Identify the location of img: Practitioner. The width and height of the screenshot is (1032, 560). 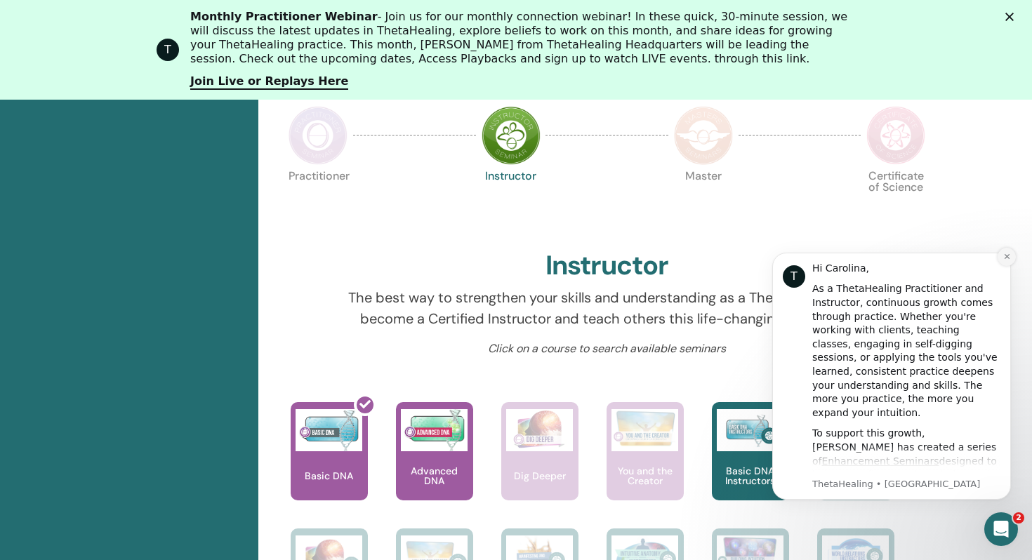
(318, 136).